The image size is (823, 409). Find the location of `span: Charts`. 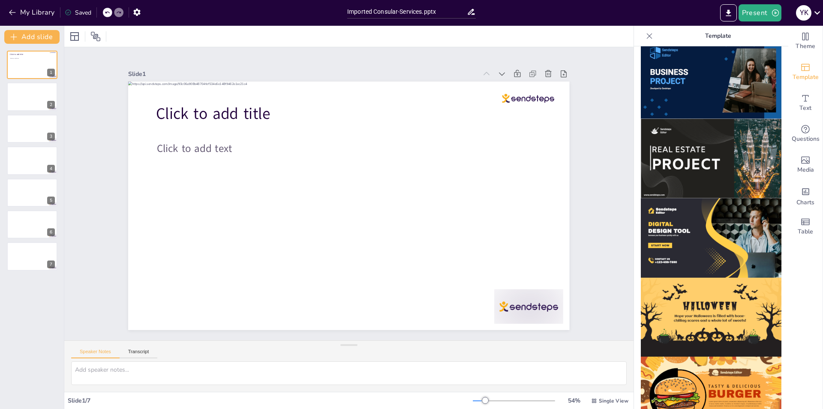

span: Charts is located at coordinates (806, 202).